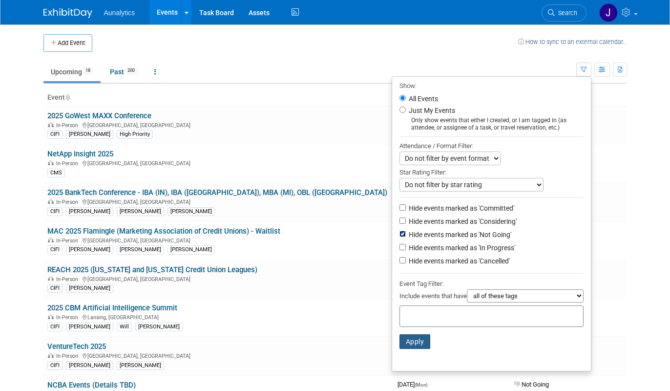 This screenshot has width=670, height=391. I want to click on label: Hide events marked as 'Committed', so click(460, 208).